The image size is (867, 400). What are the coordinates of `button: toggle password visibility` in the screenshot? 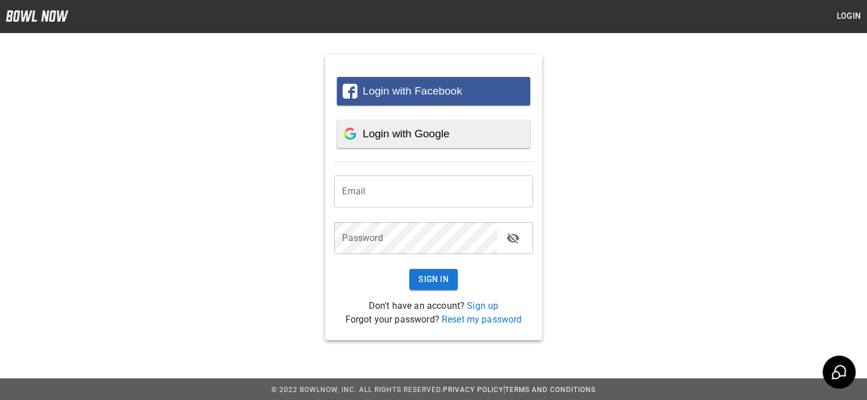 It's located at (513, 238).